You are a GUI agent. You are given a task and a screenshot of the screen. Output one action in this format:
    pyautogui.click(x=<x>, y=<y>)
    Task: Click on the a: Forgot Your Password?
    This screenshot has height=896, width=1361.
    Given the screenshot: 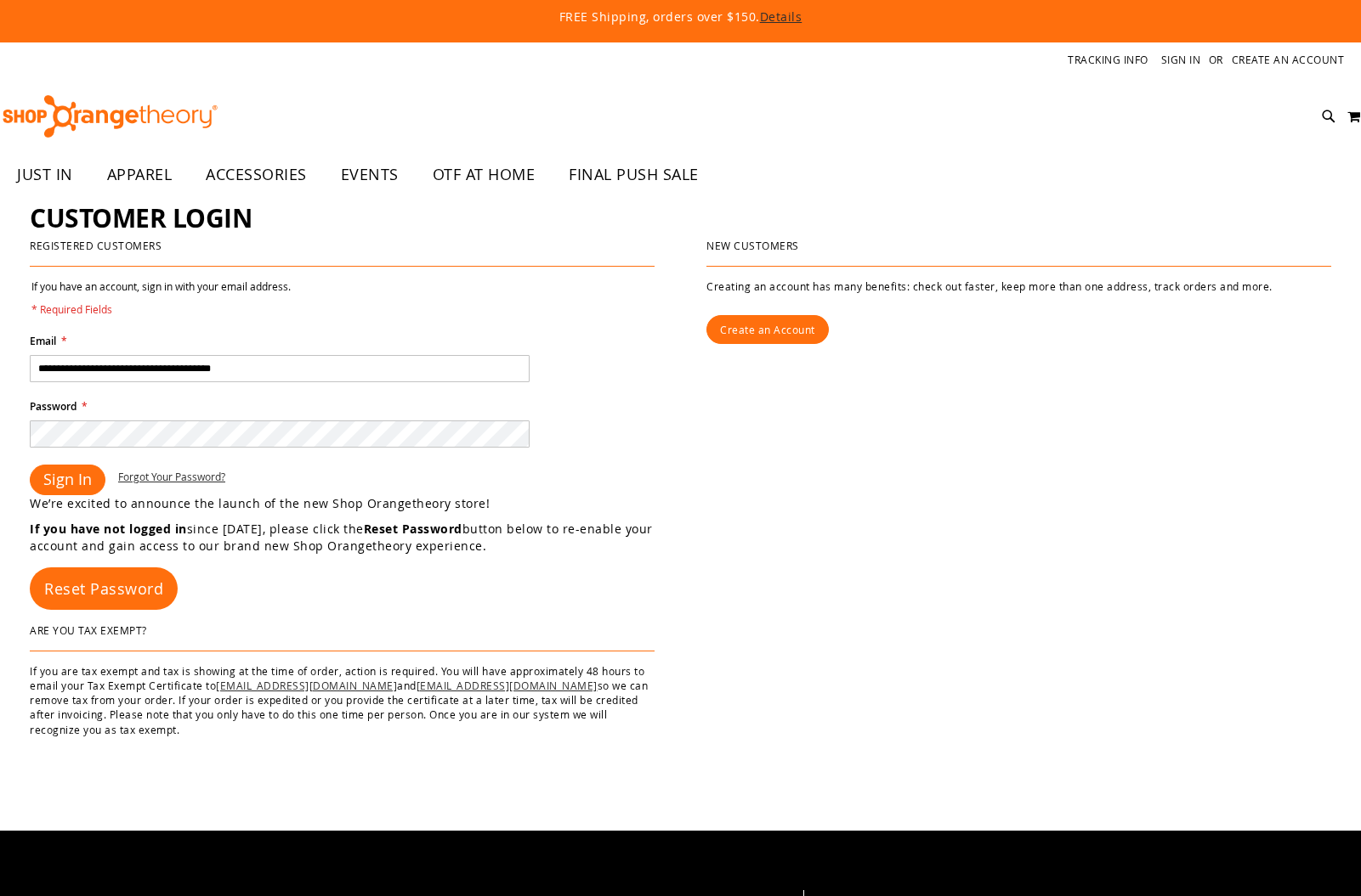 What is the action you would take?
    pyautogui.click(x=172, y=477)
    